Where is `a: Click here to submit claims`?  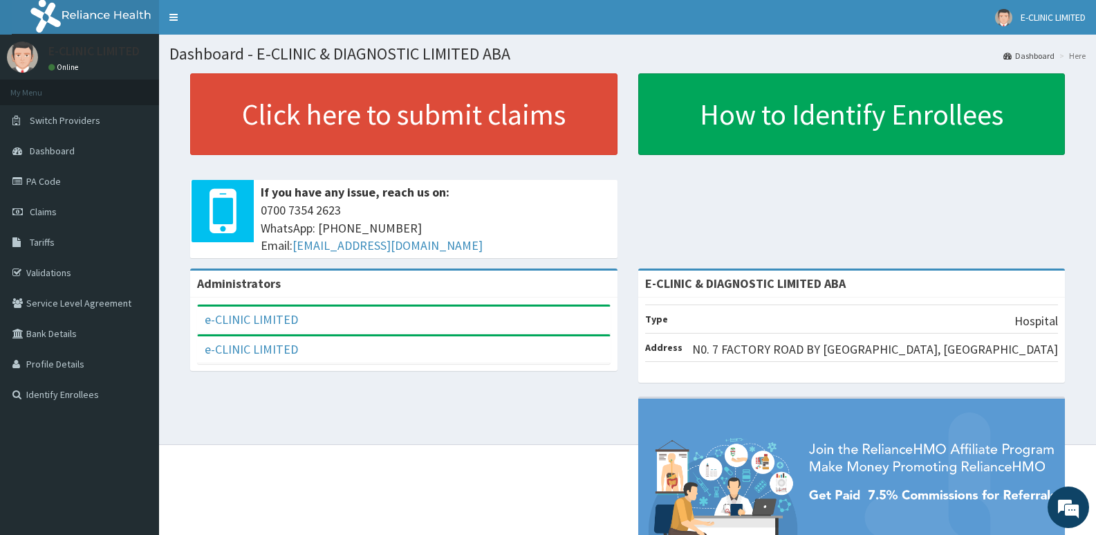
a: Click here to submit claims is located at coordinates (404, 114).